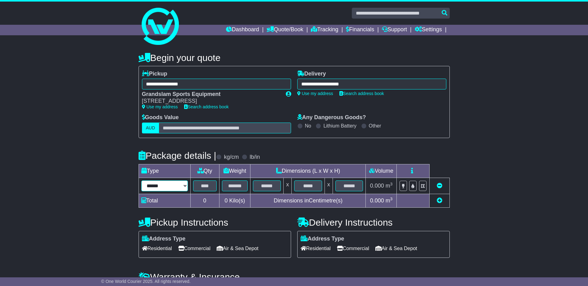 This screenshot has height=286, width=588. What do you see at coordinates (164, 171) in the screenshot?
I see `td: Type` at bounding box center [164, 171].